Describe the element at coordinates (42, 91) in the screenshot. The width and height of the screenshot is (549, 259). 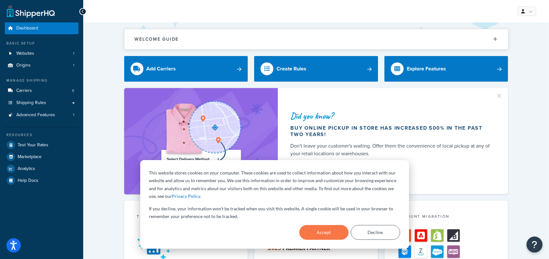
I see `a: Carriers8` at that location.